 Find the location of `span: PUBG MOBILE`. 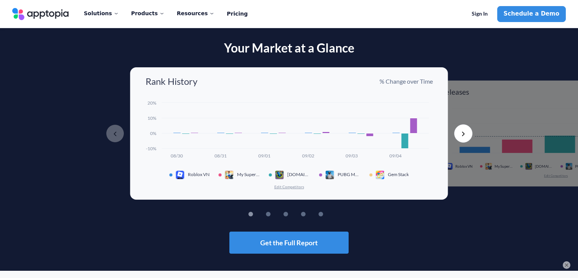

span: PUBG MOBILE is located at coordinates (349, 175).